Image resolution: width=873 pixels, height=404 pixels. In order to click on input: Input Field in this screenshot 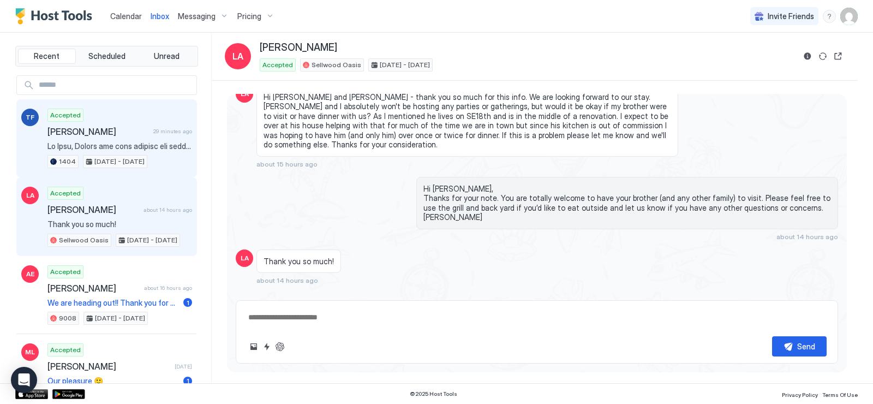, I will do `click(115, 85)`.